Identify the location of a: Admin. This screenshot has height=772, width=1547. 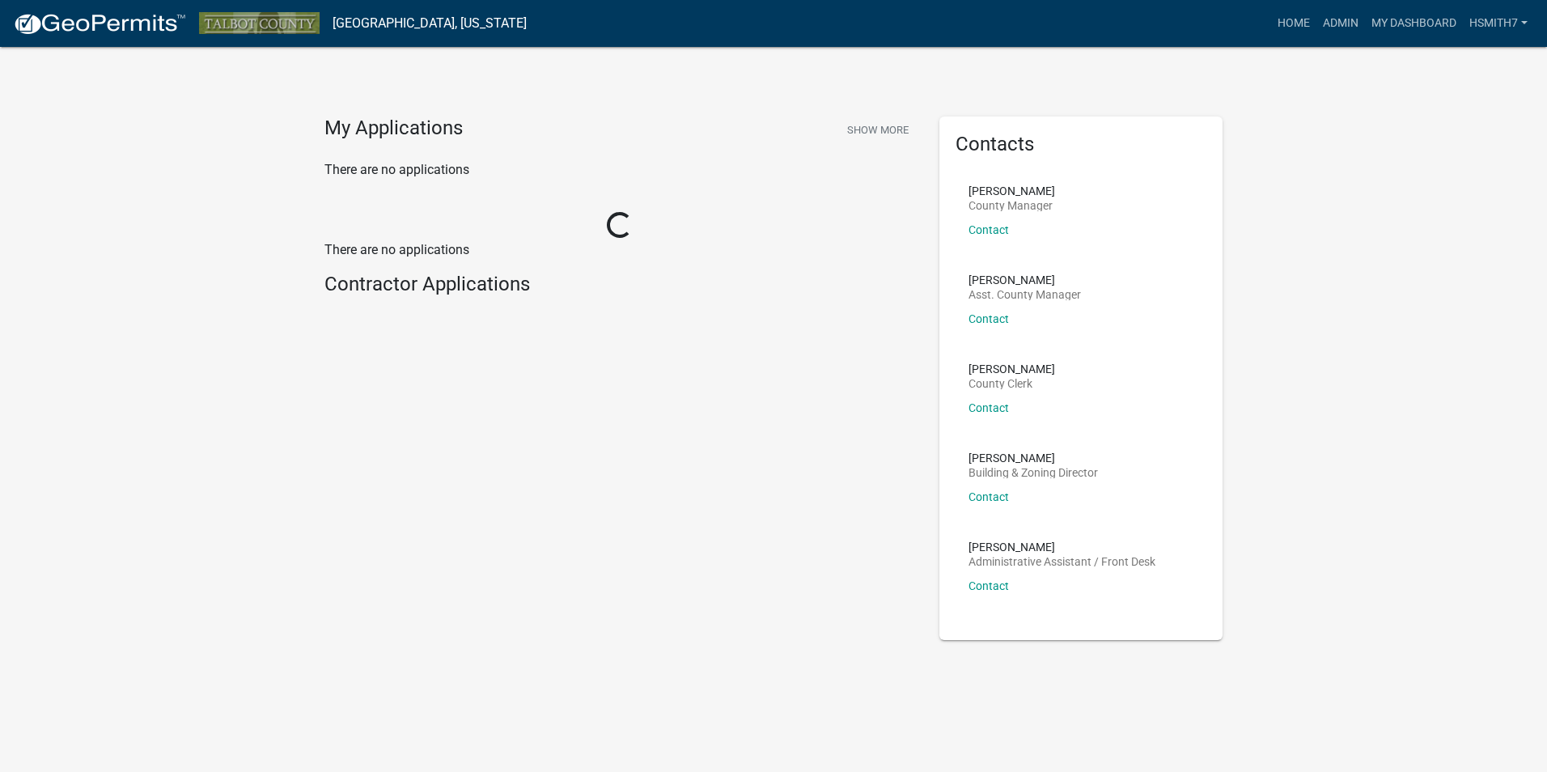
(1340, 23).